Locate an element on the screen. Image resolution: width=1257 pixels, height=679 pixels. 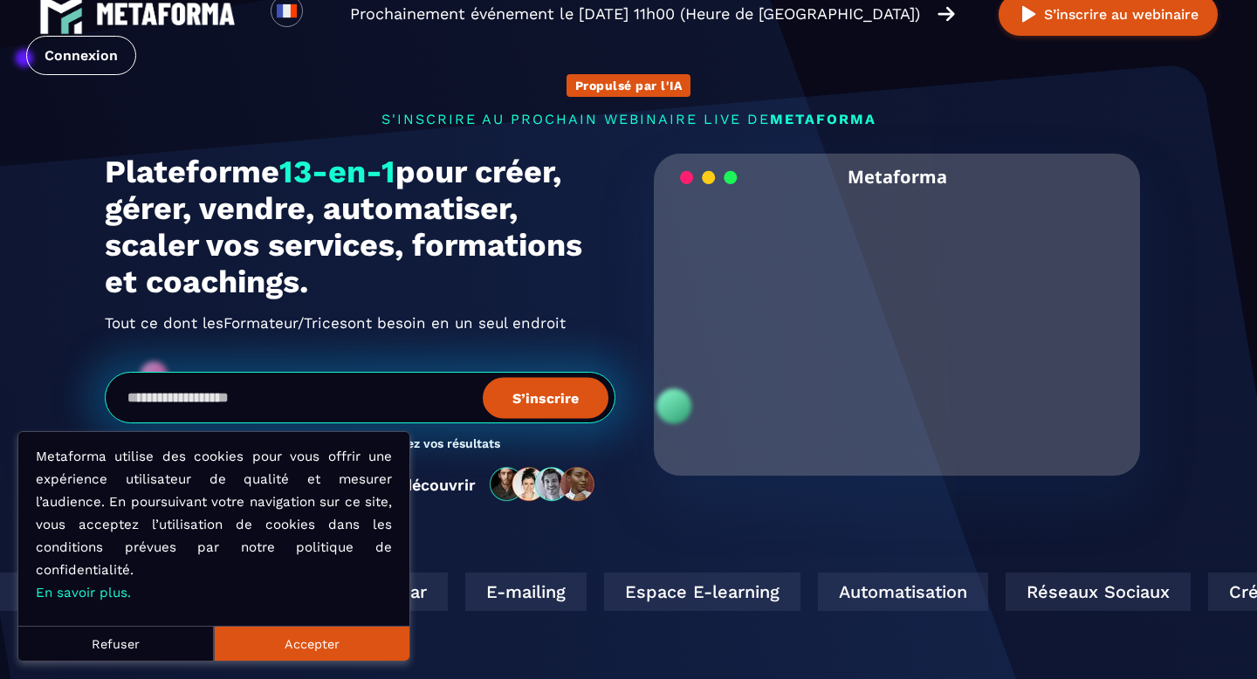
p: s'inscrire au prochain webinaire live de is located at coordinates (628, 119).